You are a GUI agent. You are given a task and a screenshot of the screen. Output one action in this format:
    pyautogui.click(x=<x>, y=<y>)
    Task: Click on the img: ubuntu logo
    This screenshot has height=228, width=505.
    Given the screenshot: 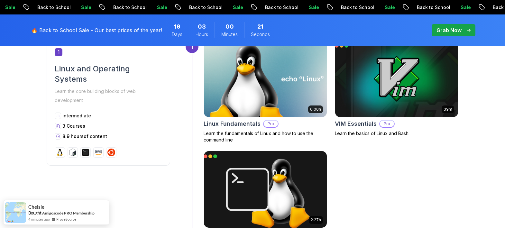 What is the action you would take?
    pyautogui.click(x=111, y=153)
    